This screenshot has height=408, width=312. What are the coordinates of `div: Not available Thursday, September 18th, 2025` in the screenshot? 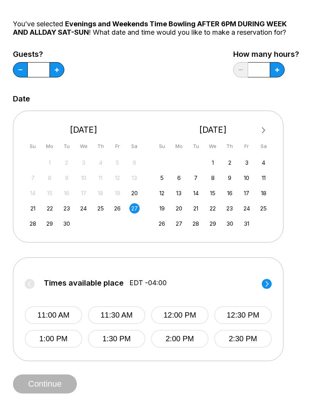 It's located at (101, 193).